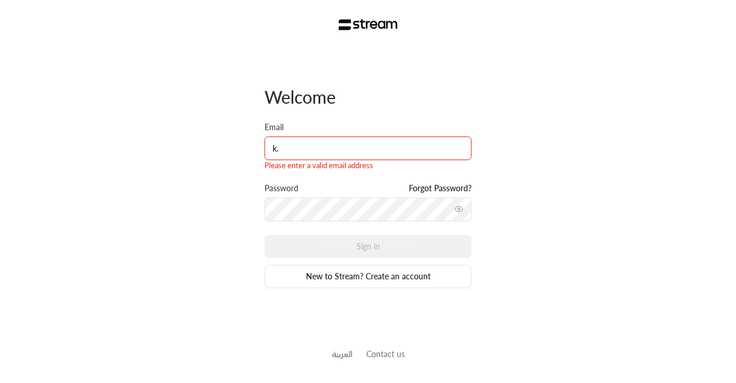 The width and height of the screenshot is (736, 383). Describe the element at coordinates (368, 166) in the screenshot. I see `div: Please enter a valid email address` at that location.